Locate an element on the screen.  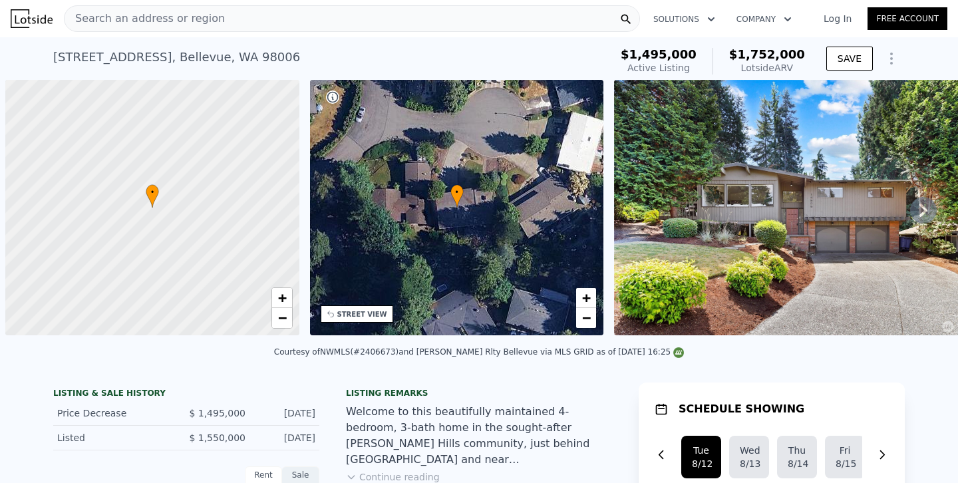
div: Listing remarks is located at coordinates (479, 393).